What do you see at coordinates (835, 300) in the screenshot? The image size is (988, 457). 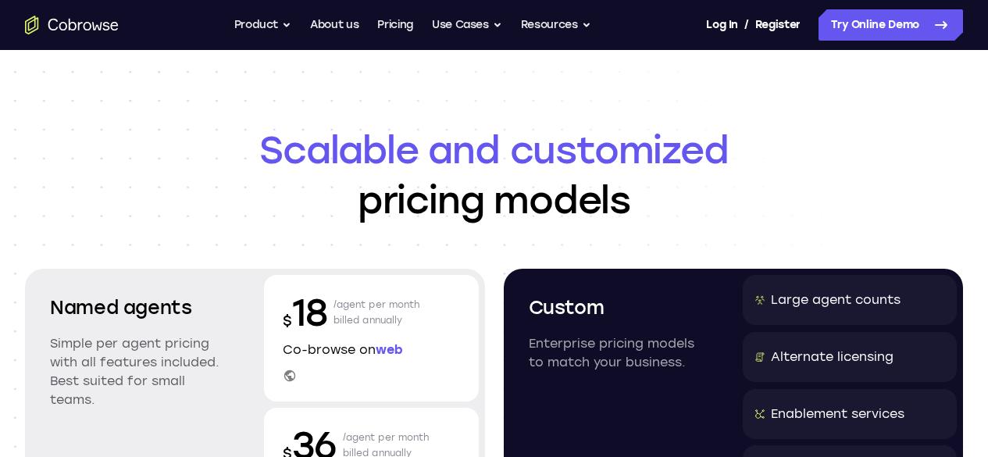 I see `div: Large agent counts` at bounding box center [835, 300].